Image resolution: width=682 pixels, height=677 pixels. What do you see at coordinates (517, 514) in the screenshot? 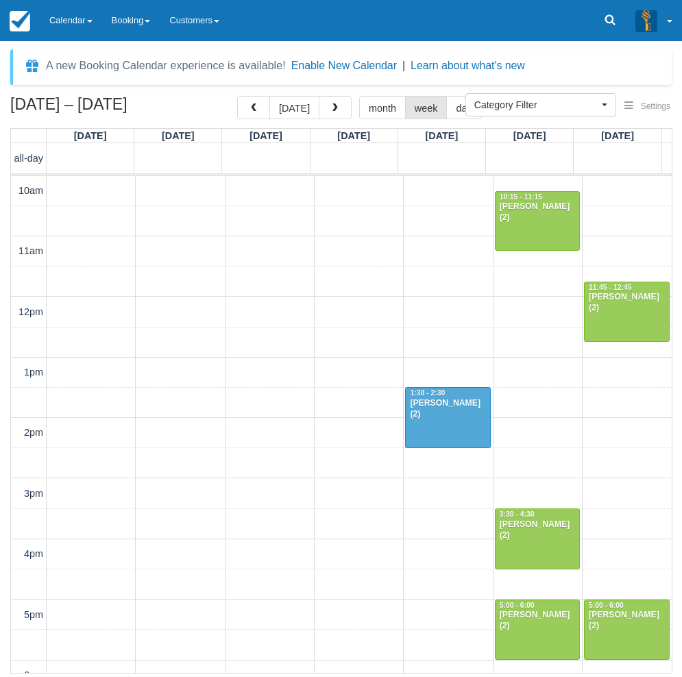
I see `span: 3:30 - 4:30` at bounding box center [517, 514].